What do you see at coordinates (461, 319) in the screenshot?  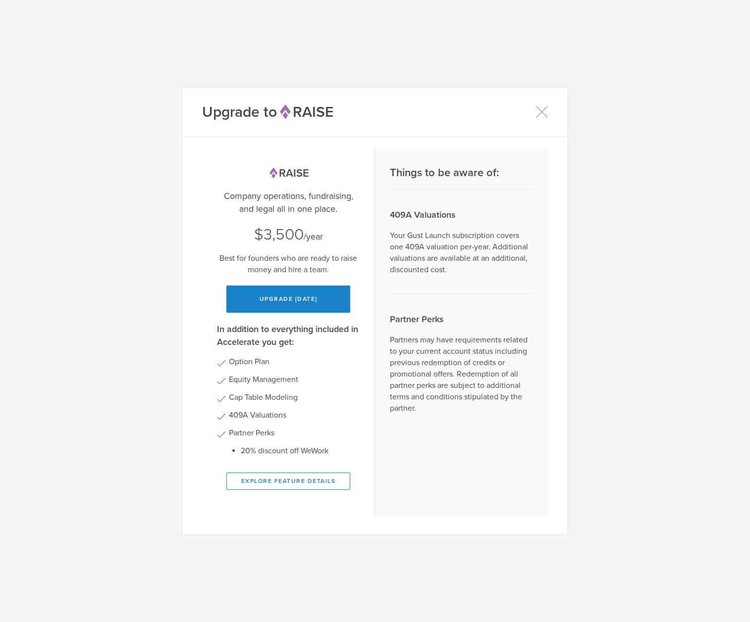 I see `h3: Partner Perks` at bounding box center [461, 319].